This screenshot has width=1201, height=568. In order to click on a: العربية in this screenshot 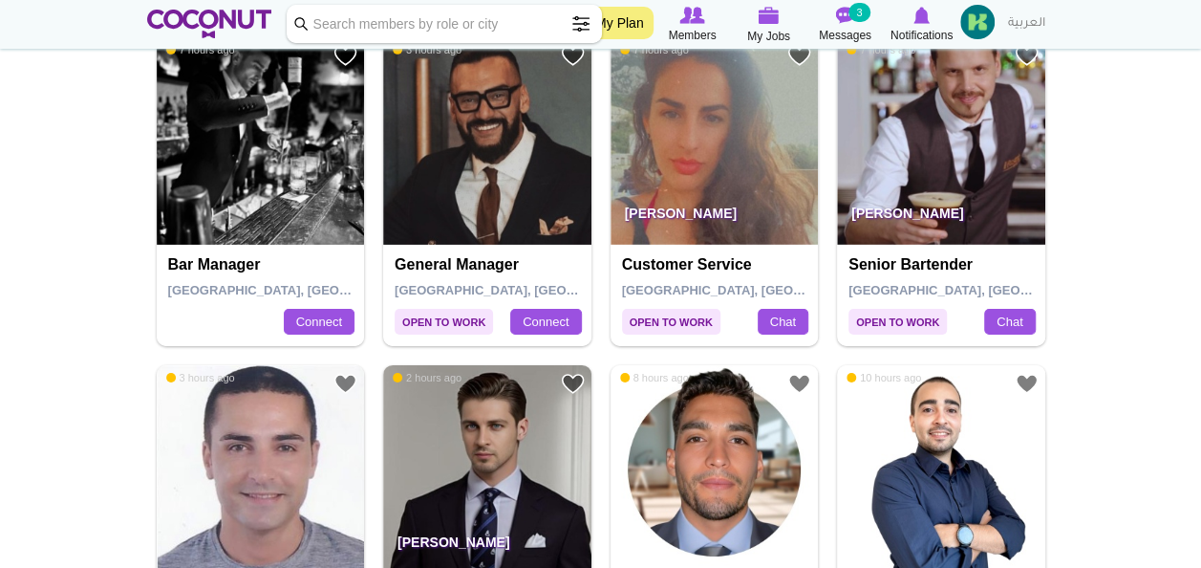, I will do `click(1027, 24)`.